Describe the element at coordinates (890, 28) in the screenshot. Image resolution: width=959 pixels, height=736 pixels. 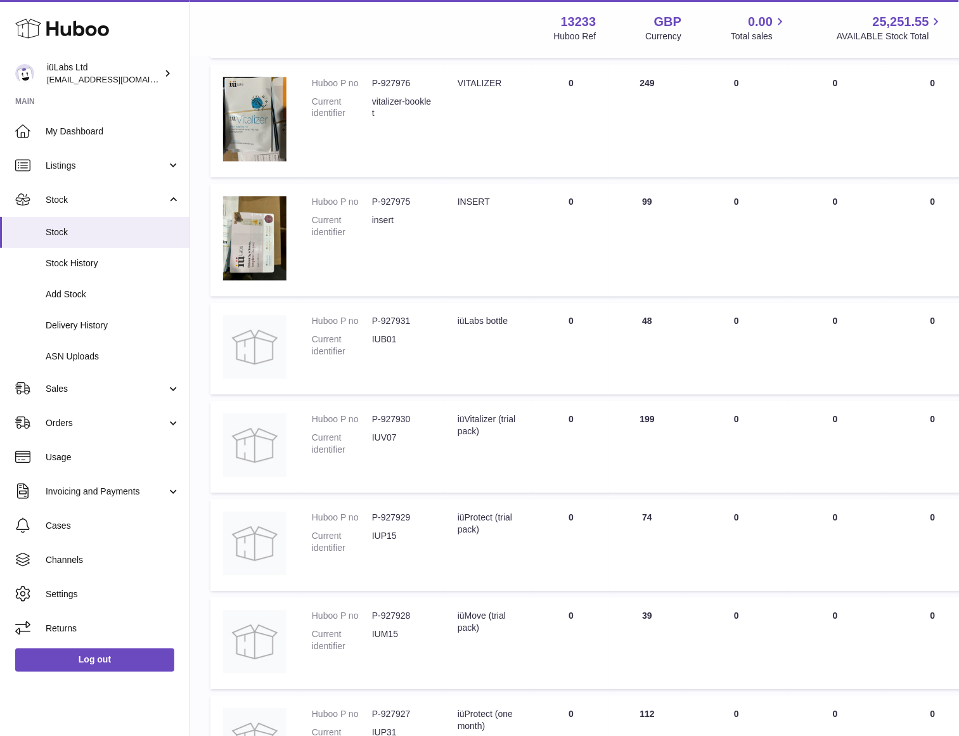
I see `a: 25,251.55 AVAILABLE Stock Total` at that location.